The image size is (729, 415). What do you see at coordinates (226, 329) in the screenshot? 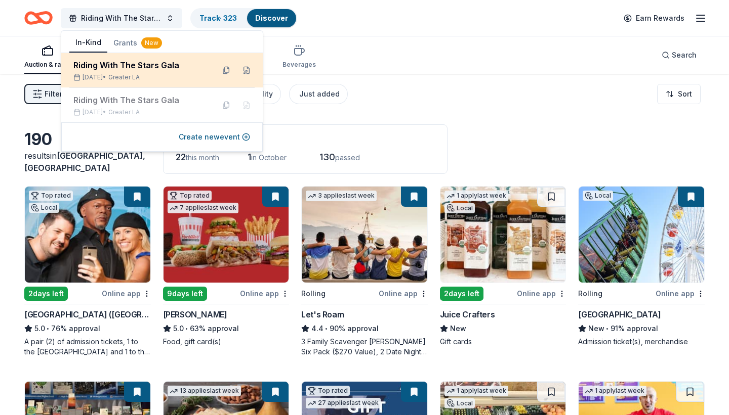
I see `div: 63% approval` at bounding box center [226, 329].